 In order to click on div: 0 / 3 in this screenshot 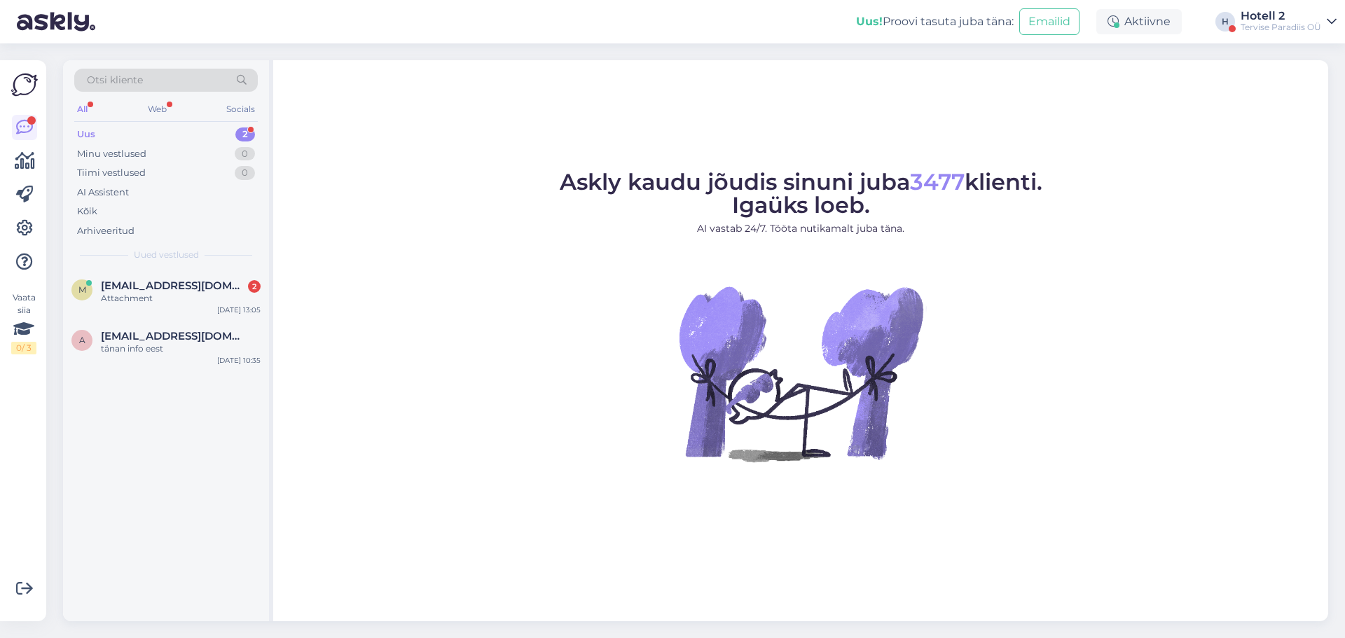, I will do `click(24, 348)`.